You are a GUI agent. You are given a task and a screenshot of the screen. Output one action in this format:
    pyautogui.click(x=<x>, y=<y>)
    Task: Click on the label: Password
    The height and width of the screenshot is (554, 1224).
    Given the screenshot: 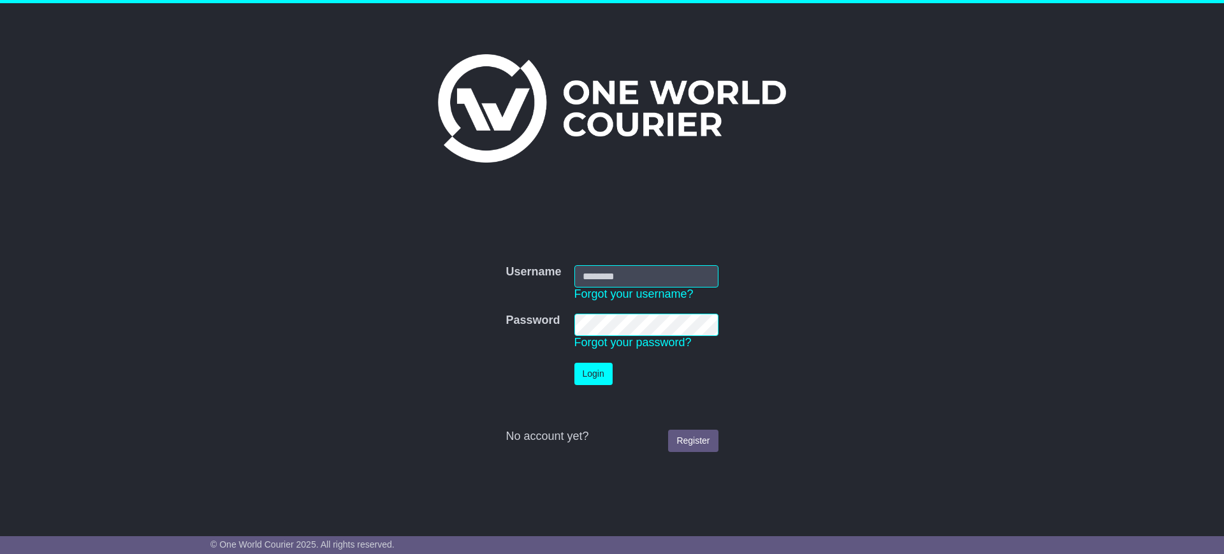 What is the action you would take?
    pyautogui.click(x=532, y=321)
    